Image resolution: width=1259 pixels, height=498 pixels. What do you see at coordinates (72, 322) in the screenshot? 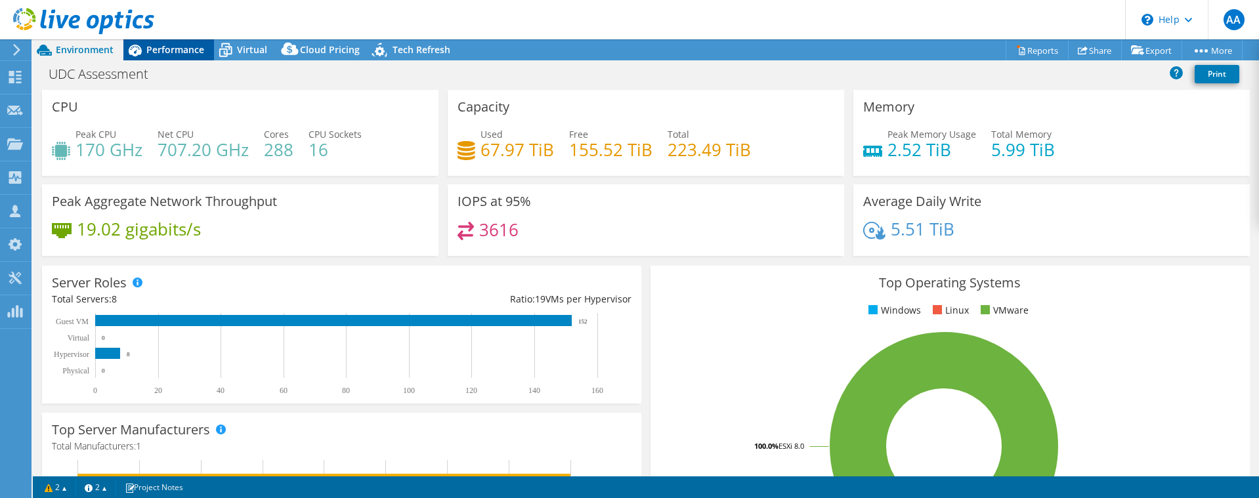
I see `text: Guest VM` at bounding box center [72, 322].